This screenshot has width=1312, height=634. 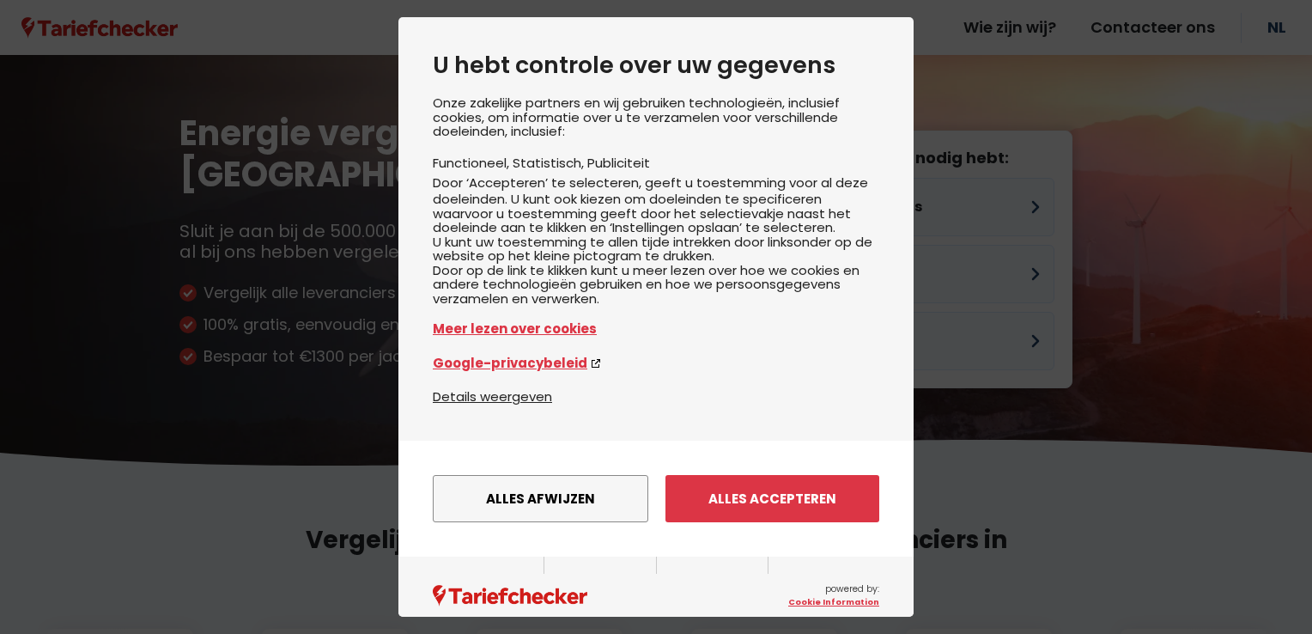 What do you see at coordinates (772, 498) in the screenshot?
I see `button: Alles accepteren` at bounding box center [772, 498].